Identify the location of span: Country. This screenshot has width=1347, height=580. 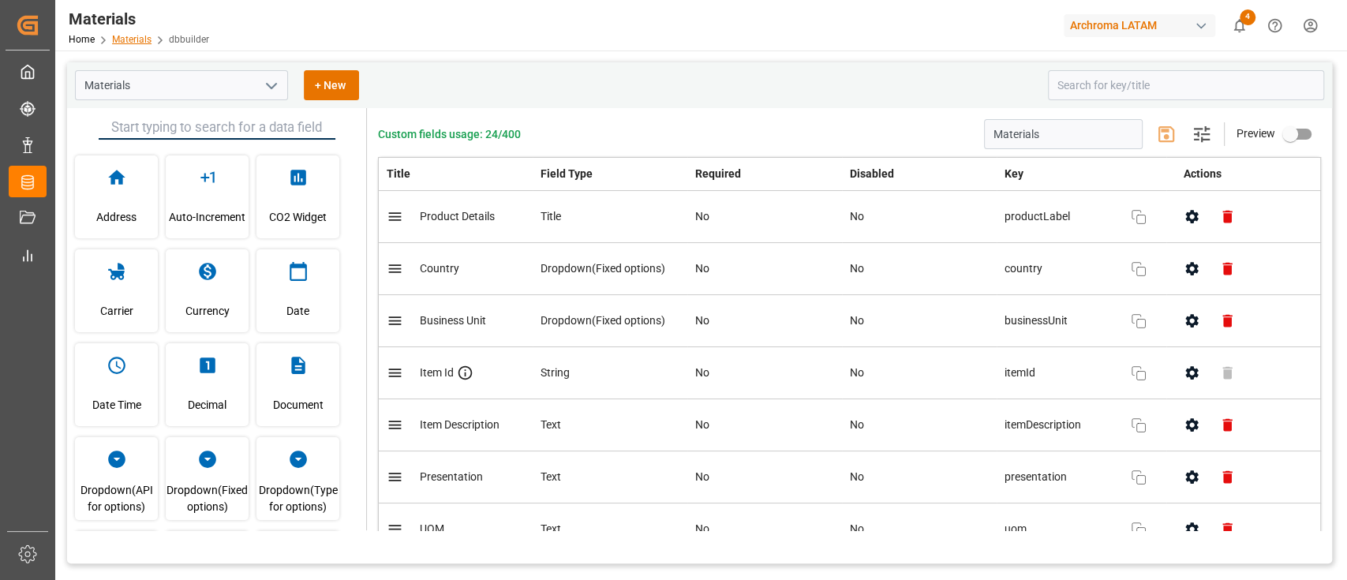
(440, 268).